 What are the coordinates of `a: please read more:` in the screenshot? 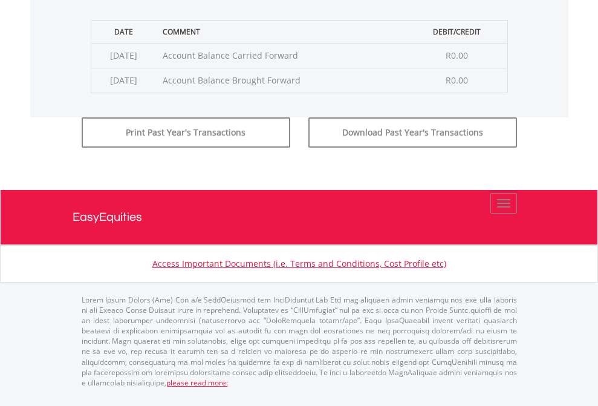 It's located at (197, 382).